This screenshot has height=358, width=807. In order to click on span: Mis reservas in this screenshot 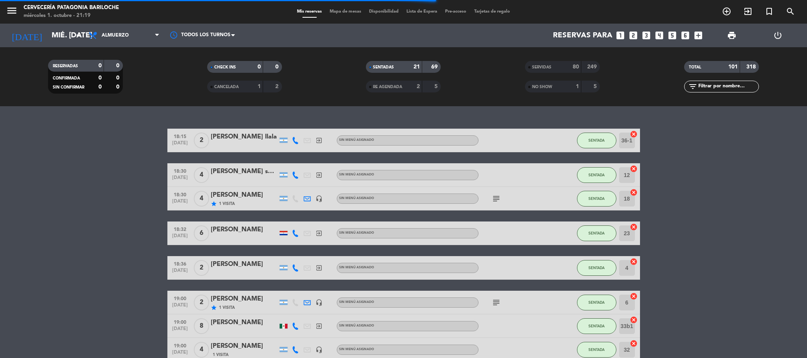, I will do `click(309, 11)`.